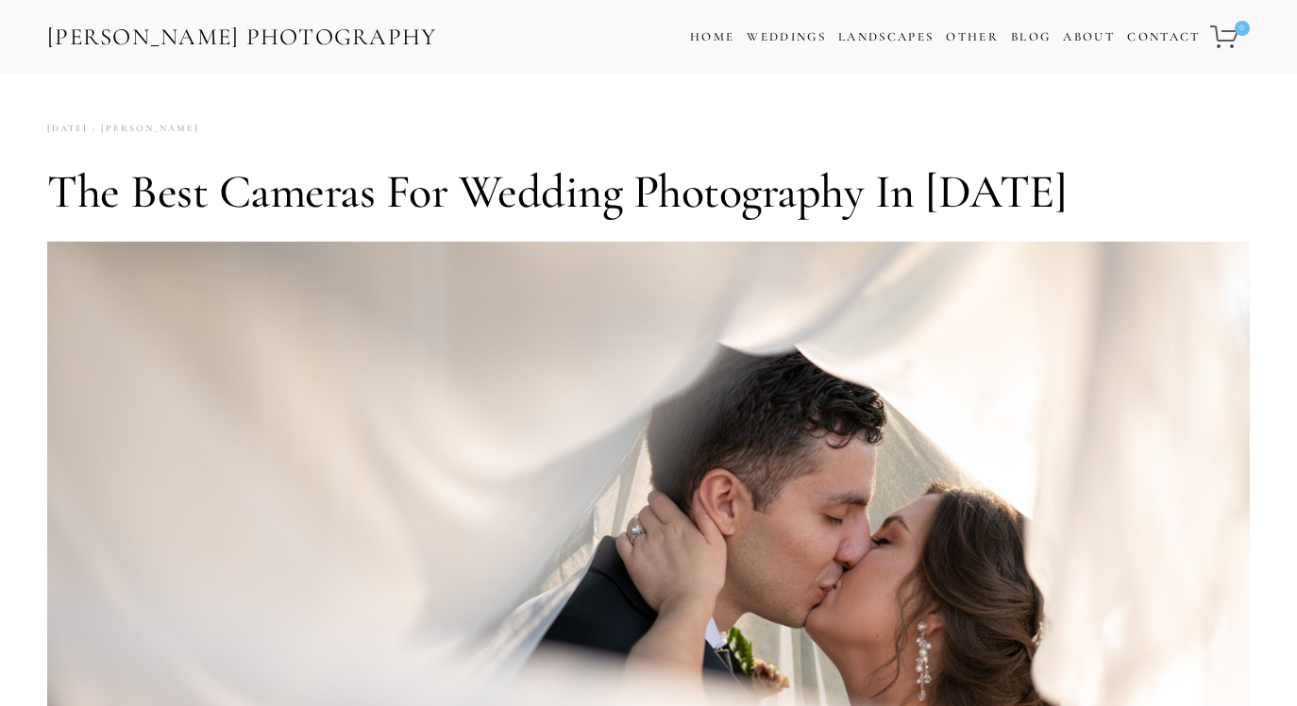 Image resolution: width=1297 pixels, height=706 pixels. I want to click on a: Other, so click(972, 37).